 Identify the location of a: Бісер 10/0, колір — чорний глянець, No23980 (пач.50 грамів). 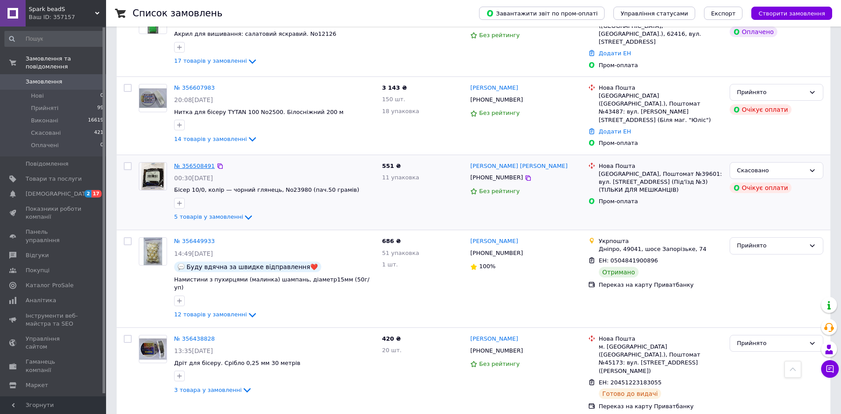
(266, 190).